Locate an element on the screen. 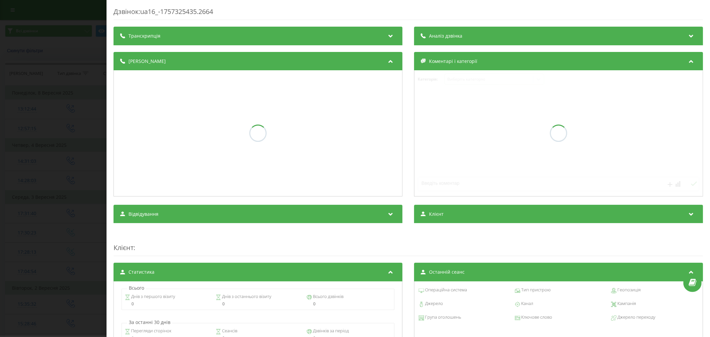  span: Ключове слово is located at coordinates (536, 317).